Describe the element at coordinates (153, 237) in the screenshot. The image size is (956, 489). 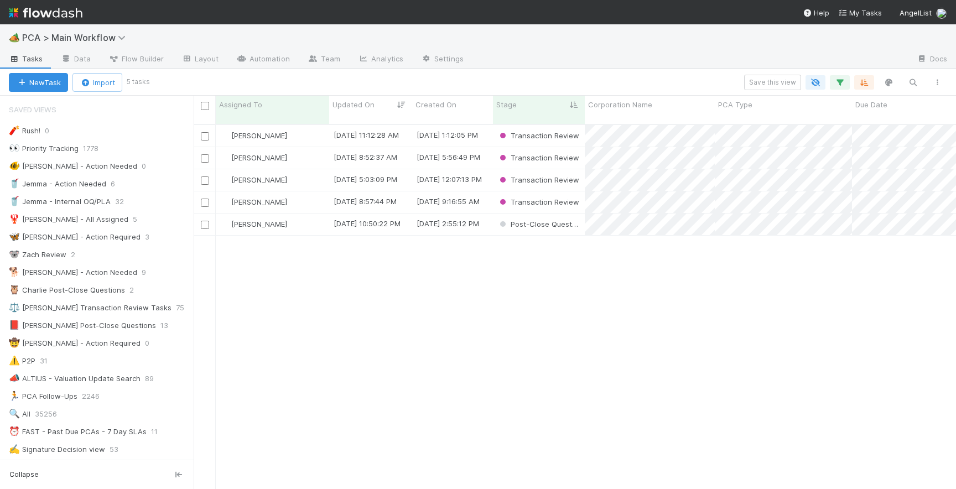
I see `span: 3` at that location.